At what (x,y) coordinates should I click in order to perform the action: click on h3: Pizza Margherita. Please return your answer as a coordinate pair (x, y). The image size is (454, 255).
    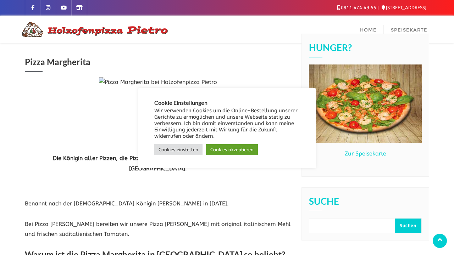
    Looking at the image, I should click on (158, 63).